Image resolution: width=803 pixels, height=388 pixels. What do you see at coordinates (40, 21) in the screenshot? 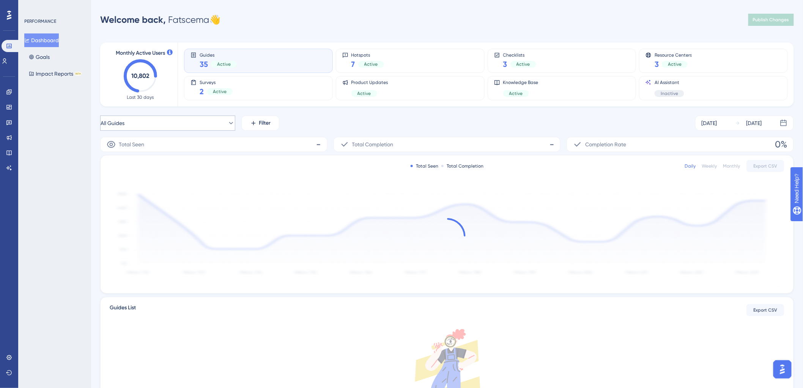
I see `div: PERFORMANCE` at bounding box center [40, 21].